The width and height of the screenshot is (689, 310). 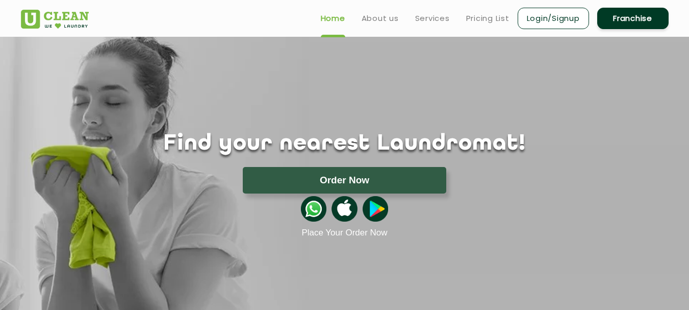 I want to click on a: Franchise, so click(x=633, y=18).